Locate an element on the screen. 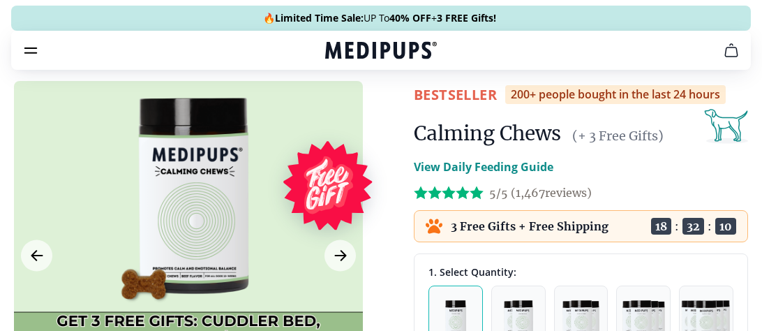 This screenshot has height=331, width=762. button: cart is located at coordinates (731, 50).